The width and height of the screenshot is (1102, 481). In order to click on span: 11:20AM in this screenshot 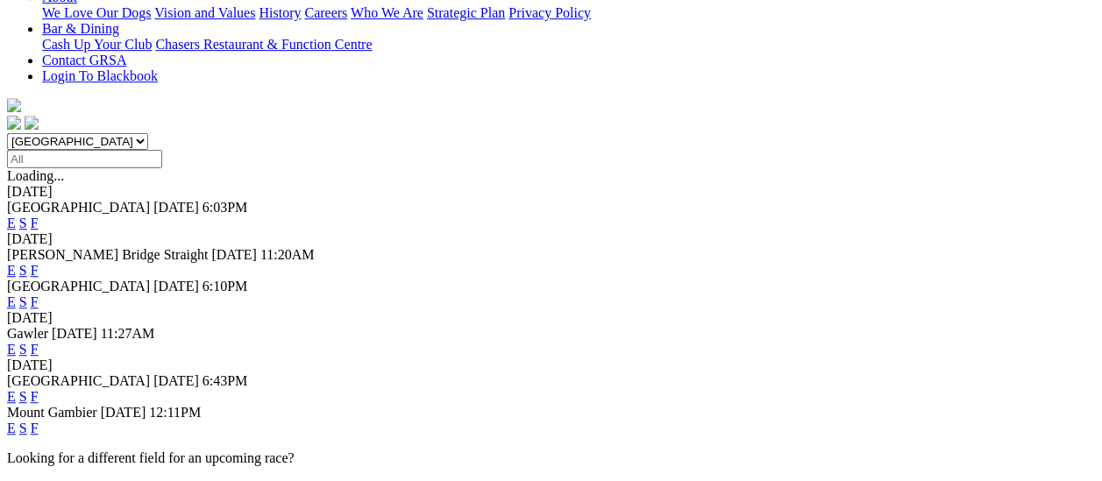, I will do `click(288, 254)`.